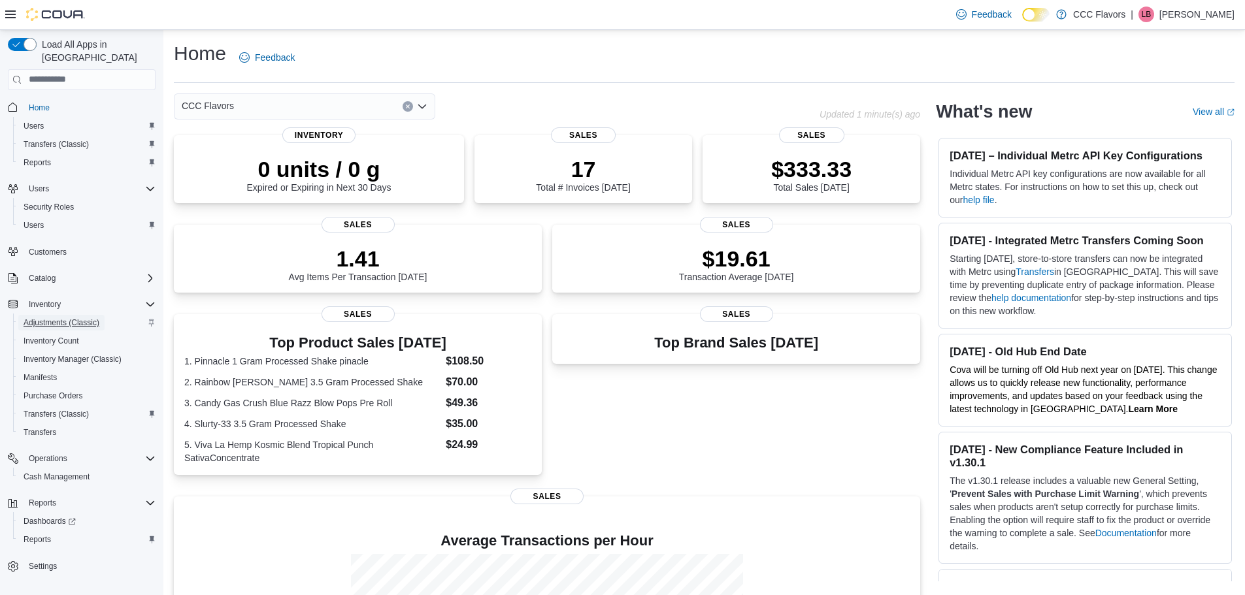  What do you see at coordinates (1034, 272) in the screenshot?
I see `a: Transfers` at bounding box center [1034, 272].